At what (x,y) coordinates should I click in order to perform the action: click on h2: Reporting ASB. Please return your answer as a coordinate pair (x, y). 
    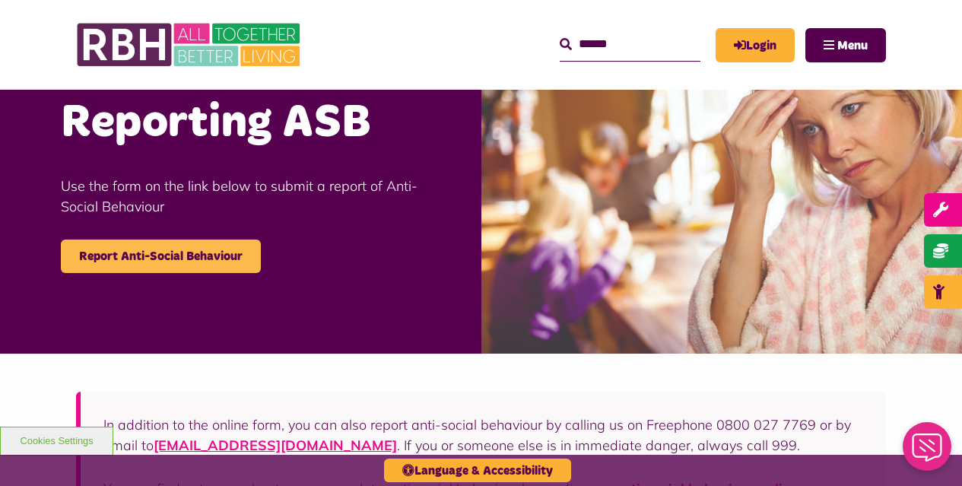
    Looking at the image, I should click on (240, 123).